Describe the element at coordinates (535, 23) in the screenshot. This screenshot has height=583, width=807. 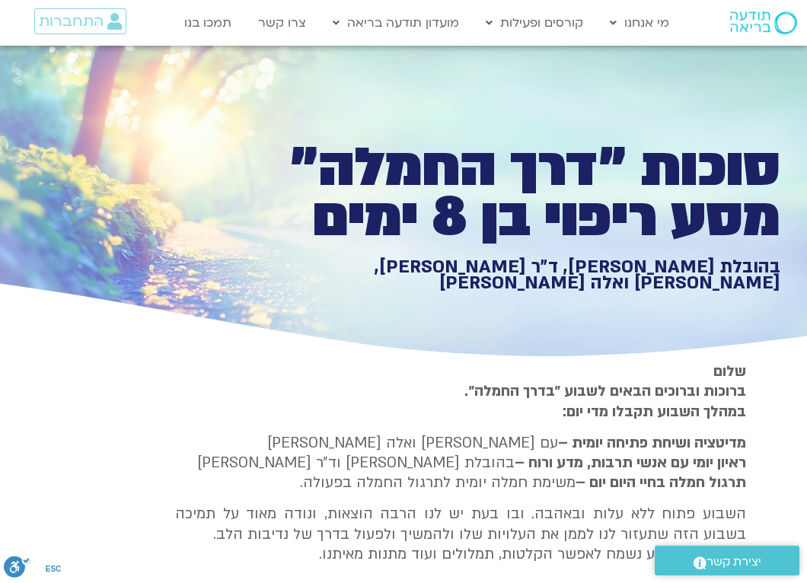
I see `a: קורסים ופעילות` at that location.